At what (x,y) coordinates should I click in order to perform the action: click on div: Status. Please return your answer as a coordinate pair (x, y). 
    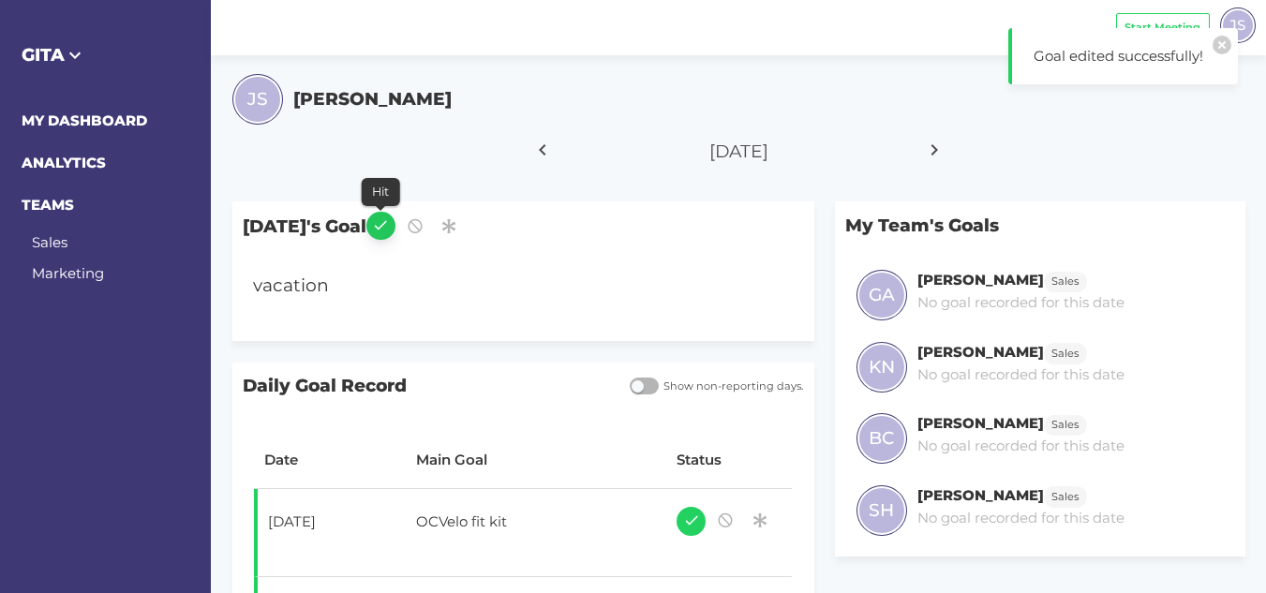
    Looking at the image, I should click on (729, 460).